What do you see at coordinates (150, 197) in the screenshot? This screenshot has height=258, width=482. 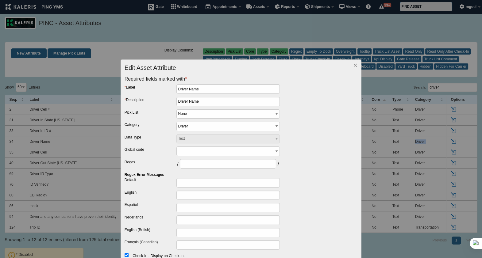 I see `div: English` at bounding box center [150, 197].